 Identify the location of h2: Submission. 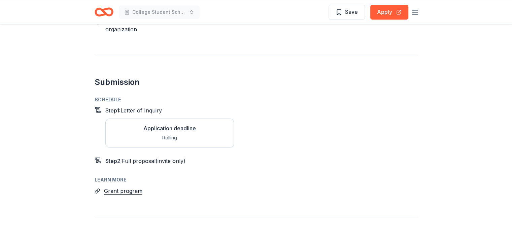
(256, 82).